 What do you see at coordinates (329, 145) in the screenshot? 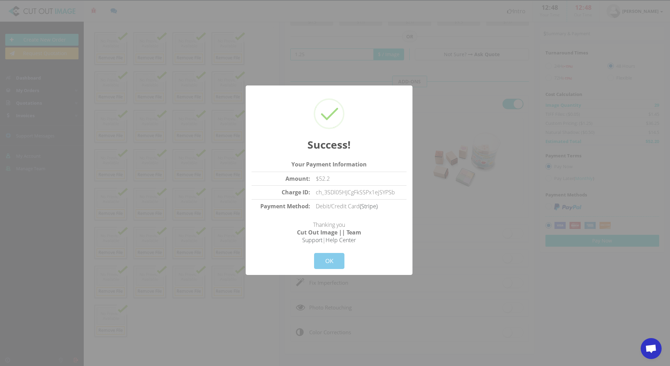
I see `h2: Success!` at bounding box center [329, 145].